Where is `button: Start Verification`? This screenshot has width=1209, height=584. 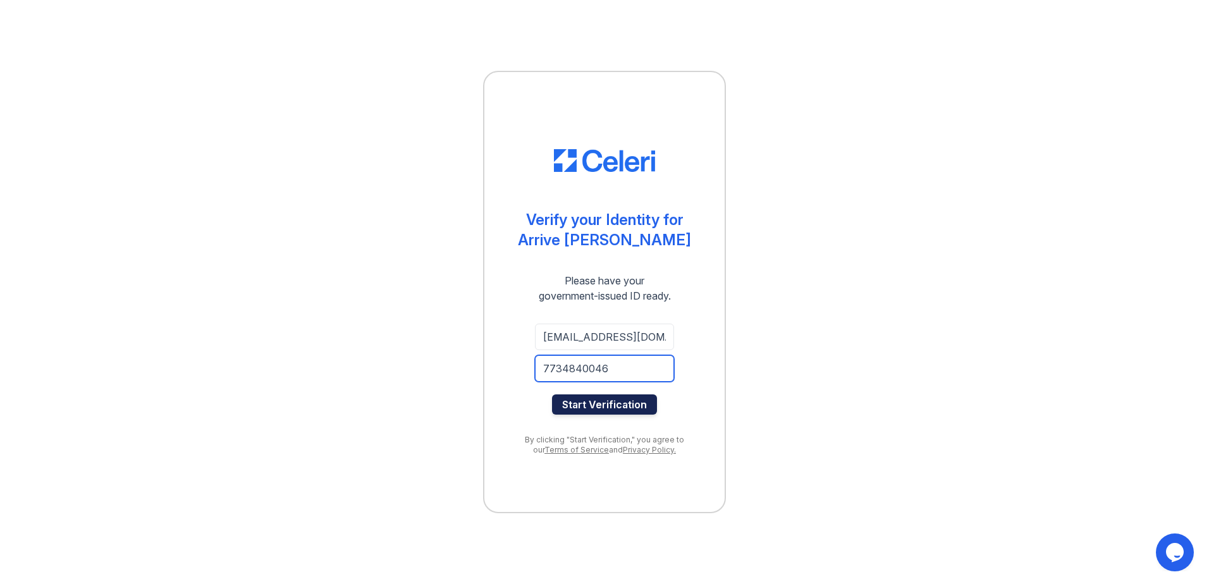
button: Start Verification is located at coordinates (605, 405).